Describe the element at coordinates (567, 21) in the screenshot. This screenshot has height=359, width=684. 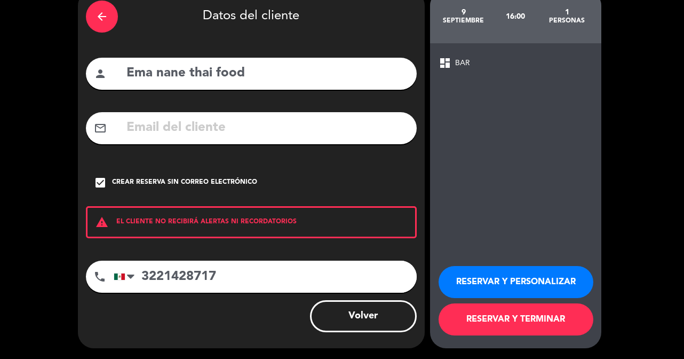
I see `div: personas` at that location.